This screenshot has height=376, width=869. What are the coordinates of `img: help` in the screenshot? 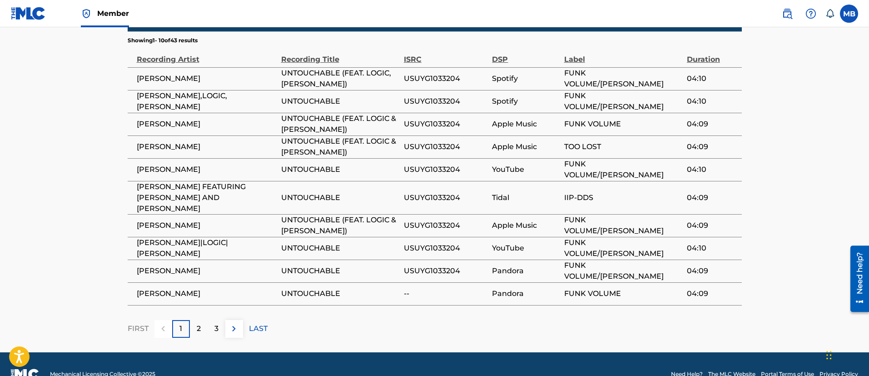 It's located at (811, 14).